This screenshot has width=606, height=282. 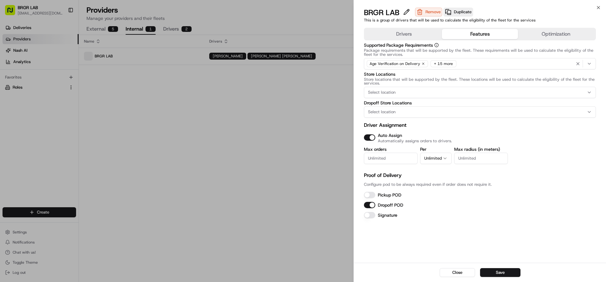 I want to click on p: Store locations that will be supported by the fleet. These locations will be used to calculate th..., so click(x=479, y=82).